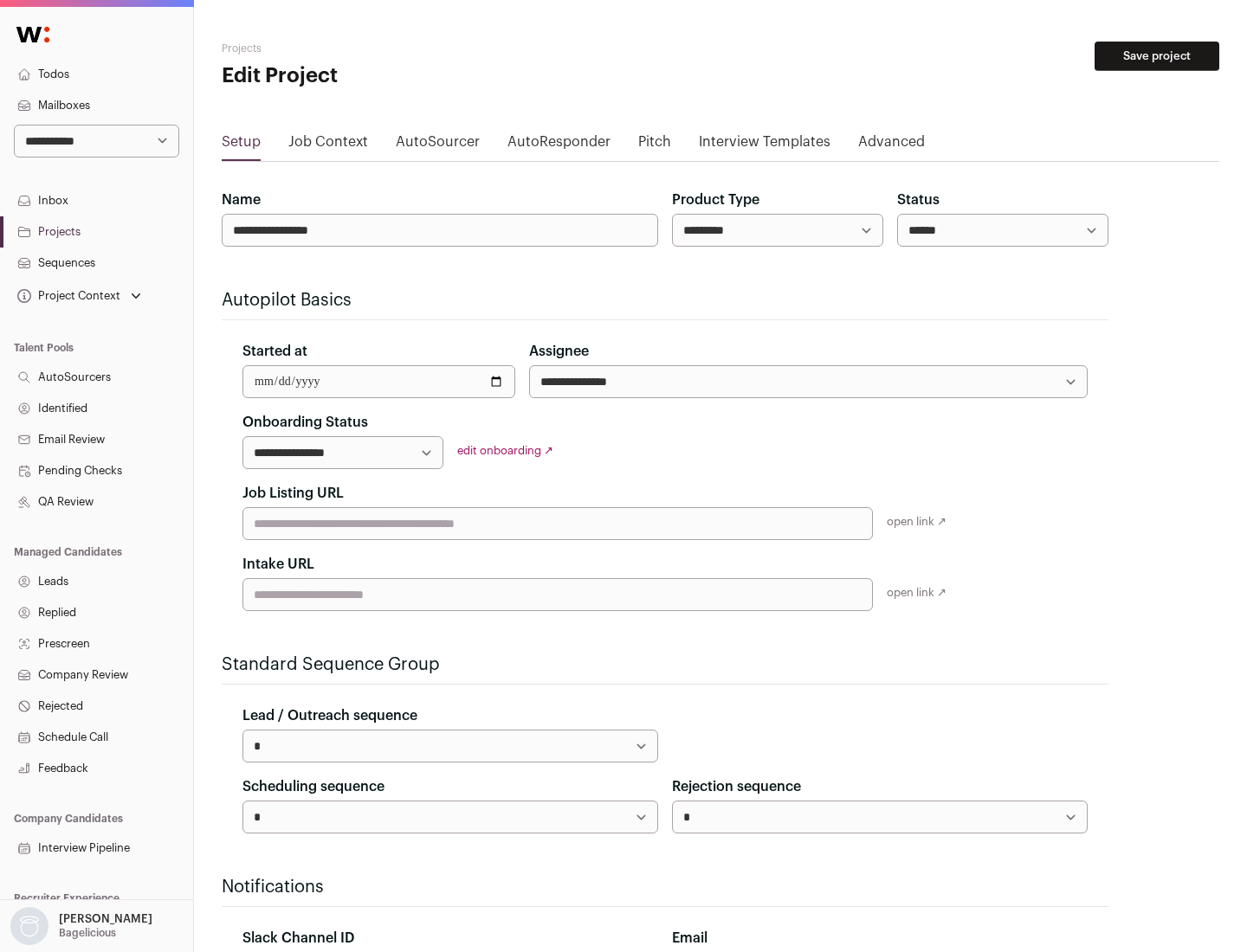 Image resolution: width=1247 pixels, height=952 pixels. Describe the element at coordinates (388, 76) in the screenshot. I see `h1: Edit Project` at that location.